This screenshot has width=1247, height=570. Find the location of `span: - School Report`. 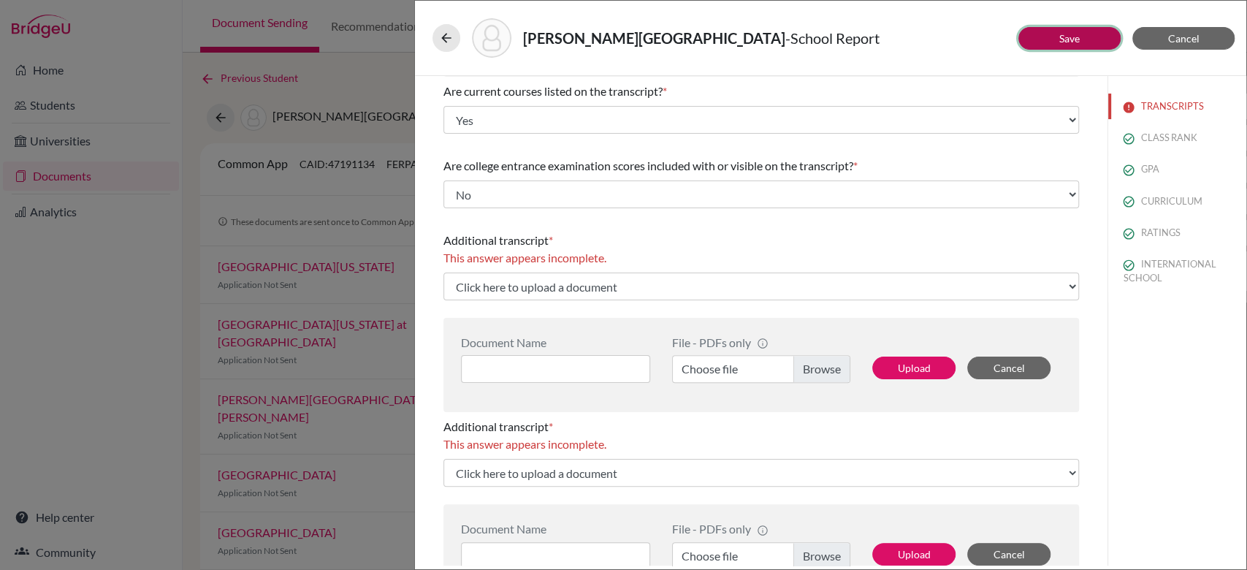

span: - School Report is located at coordinates (832, 38).